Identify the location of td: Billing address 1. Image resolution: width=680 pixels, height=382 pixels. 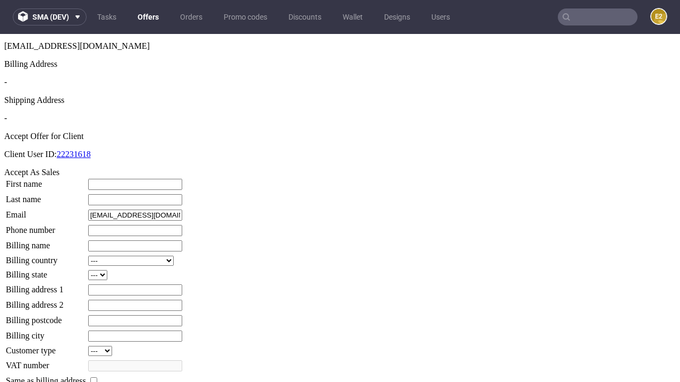
(46, 256).